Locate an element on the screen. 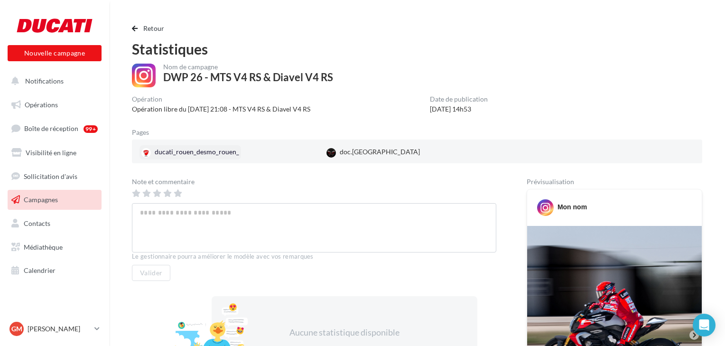 The image size is (725, 346). button: Retour is located at coordinates (150, 28).